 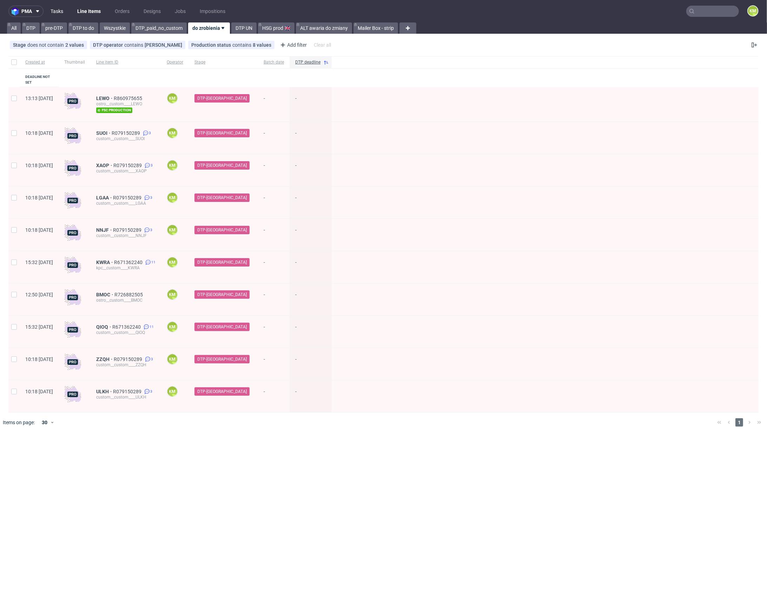 I want to click on div: custom__custom____ZZQH, so click(x=126, y=365).